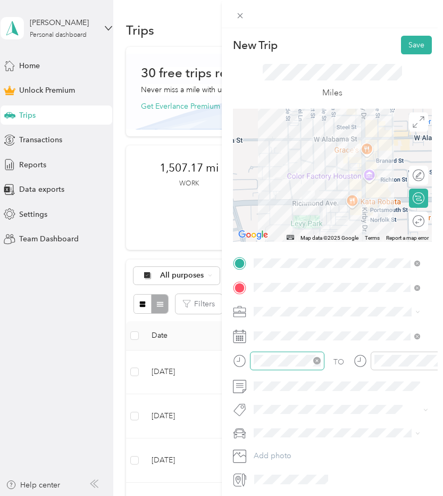 This screenshot has height=496, width=443. What do you see at coordinates (253, 235) in the screenshot?
I see `img: Google` at bounding box center [253, 235].